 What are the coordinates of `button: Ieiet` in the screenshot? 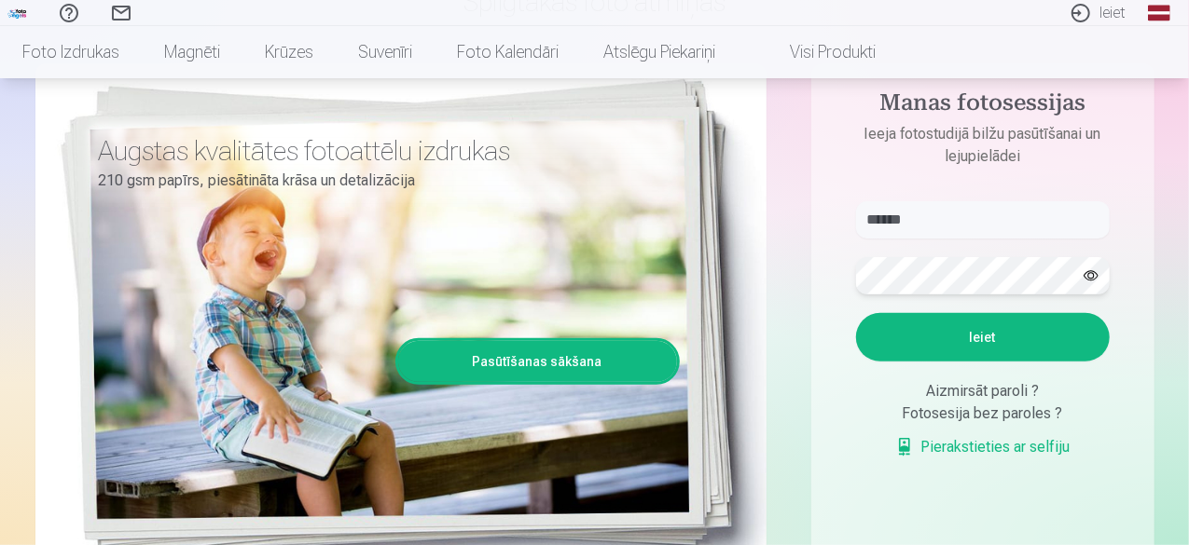 It's located at (983, 338).